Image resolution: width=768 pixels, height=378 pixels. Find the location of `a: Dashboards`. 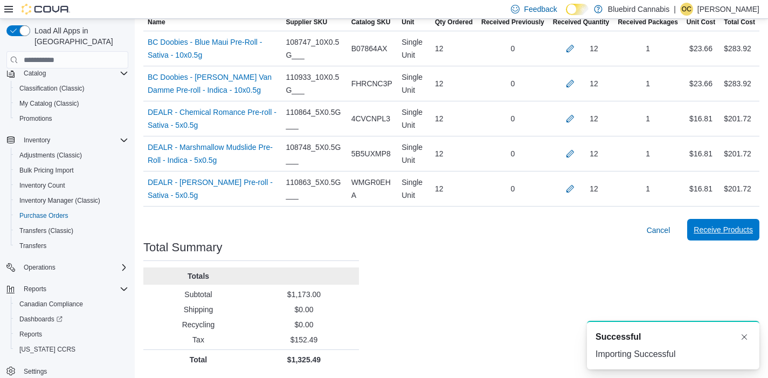

a: Dashboards is located at coordinates (72, 319).